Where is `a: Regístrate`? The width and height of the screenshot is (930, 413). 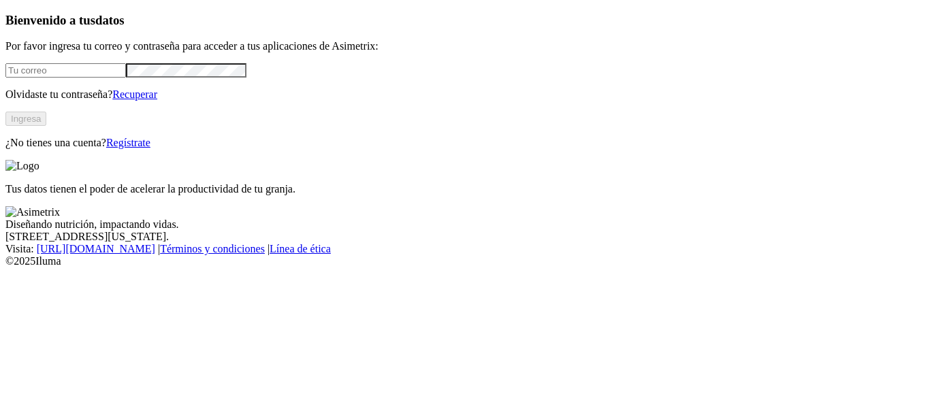 a: Regístrate is located at coordinates (128, 142).